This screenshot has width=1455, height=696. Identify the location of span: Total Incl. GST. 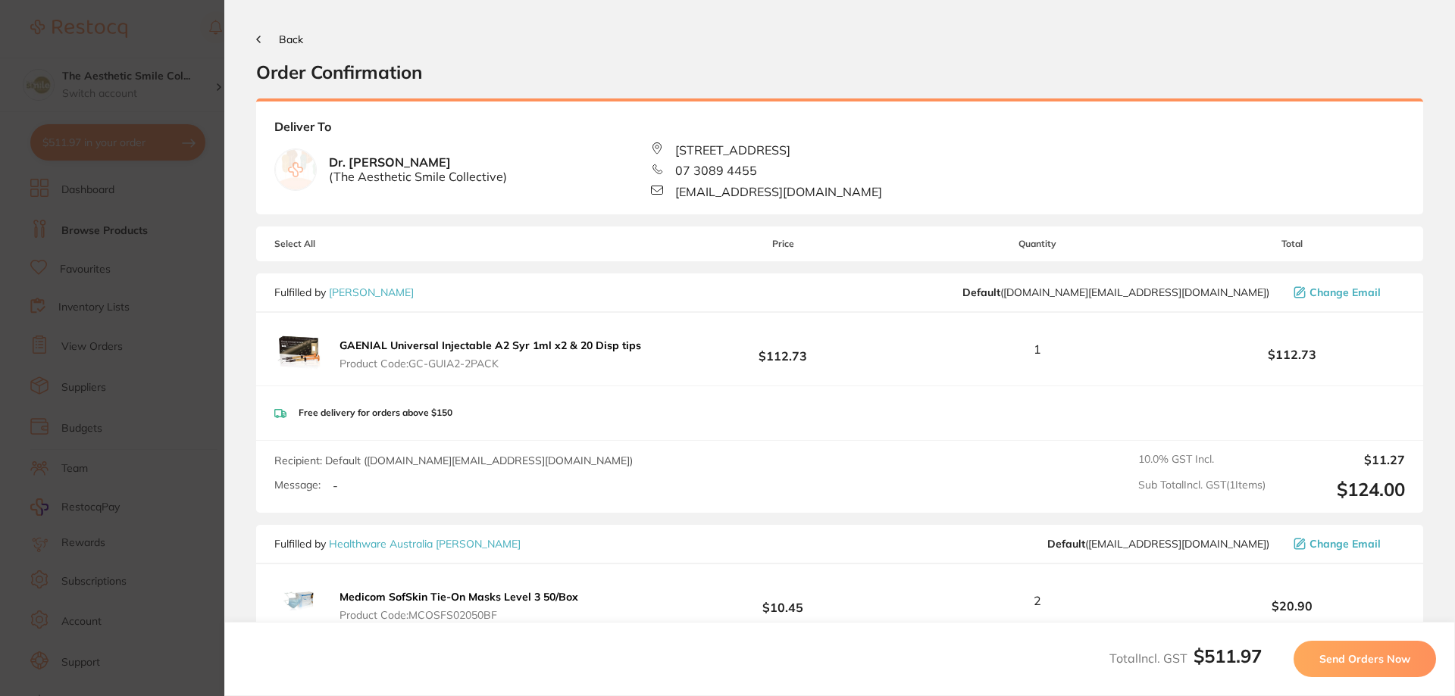
(1185, 658).